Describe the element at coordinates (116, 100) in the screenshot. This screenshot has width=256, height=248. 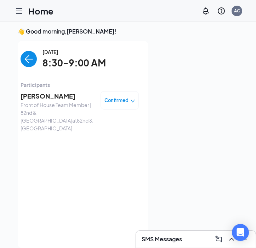
I see `span: Confirmed` at that location.